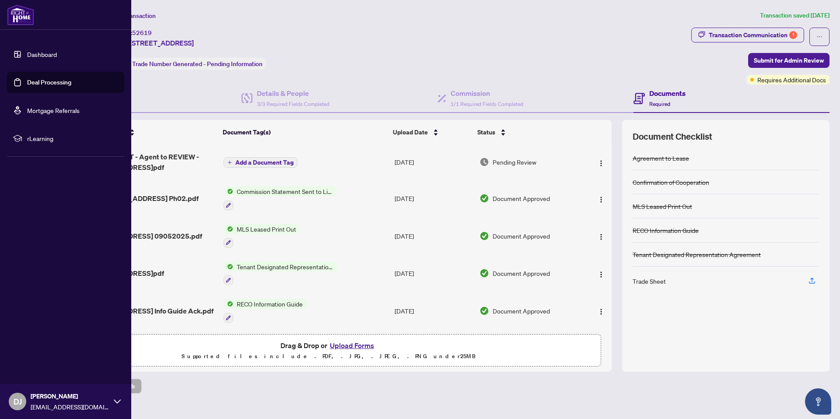 The height and width of the screenshot is (419, 840). Describe the element at coordinates (665, 230) in the screenshot. I see `div: RECO Information Guide` at that location.